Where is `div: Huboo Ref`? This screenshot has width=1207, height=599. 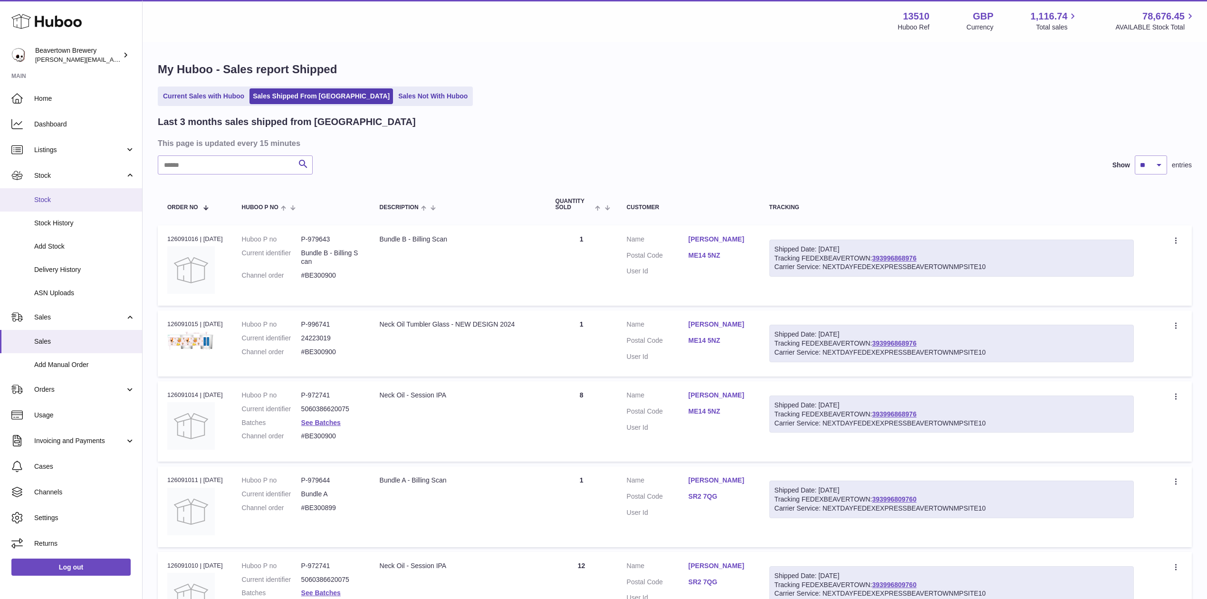
div: Huboo Ref is located at coordinates (913, 27).